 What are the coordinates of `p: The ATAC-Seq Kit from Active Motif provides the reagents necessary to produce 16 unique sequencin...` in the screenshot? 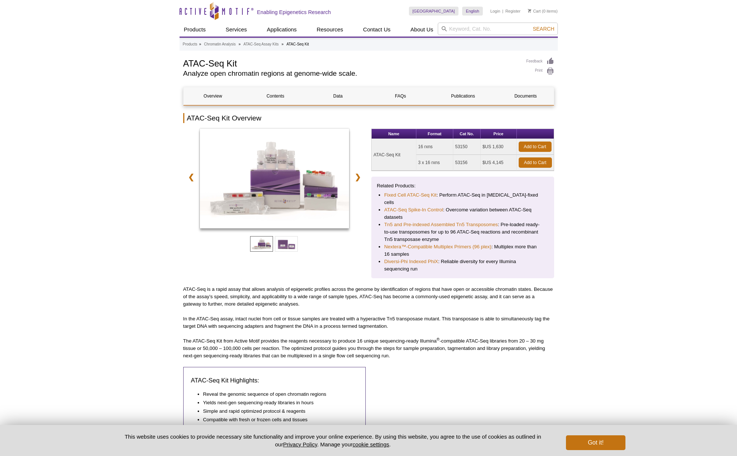 It's located at (369, 348).